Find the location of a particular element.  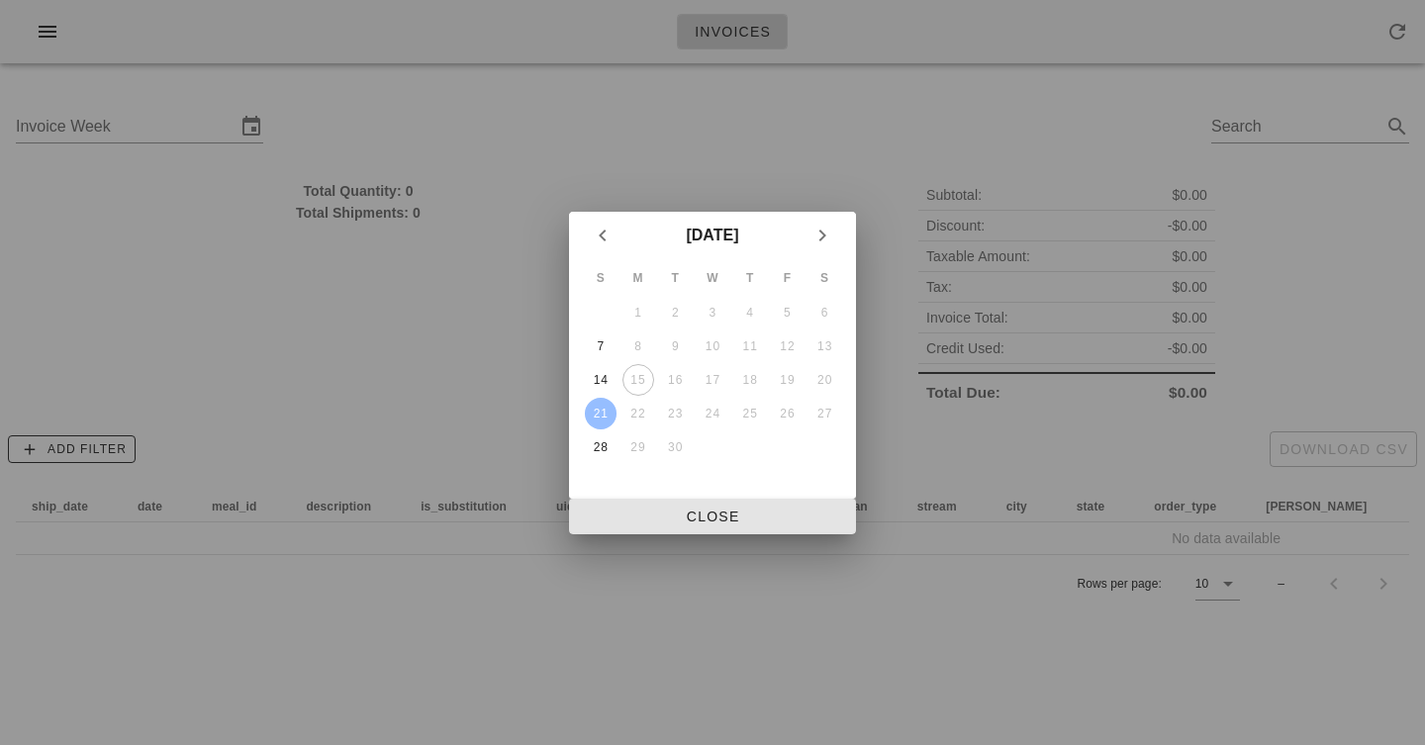

button: Next month is located at coordinates (822, 236).